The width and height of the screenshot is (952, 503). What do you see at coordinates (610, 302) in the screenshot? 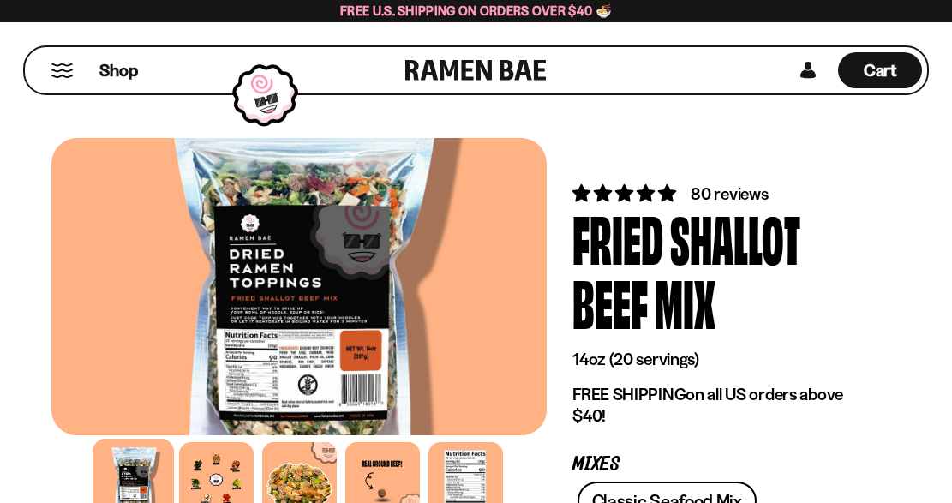
I see `div: Beef` at bounding box center [610, 302].